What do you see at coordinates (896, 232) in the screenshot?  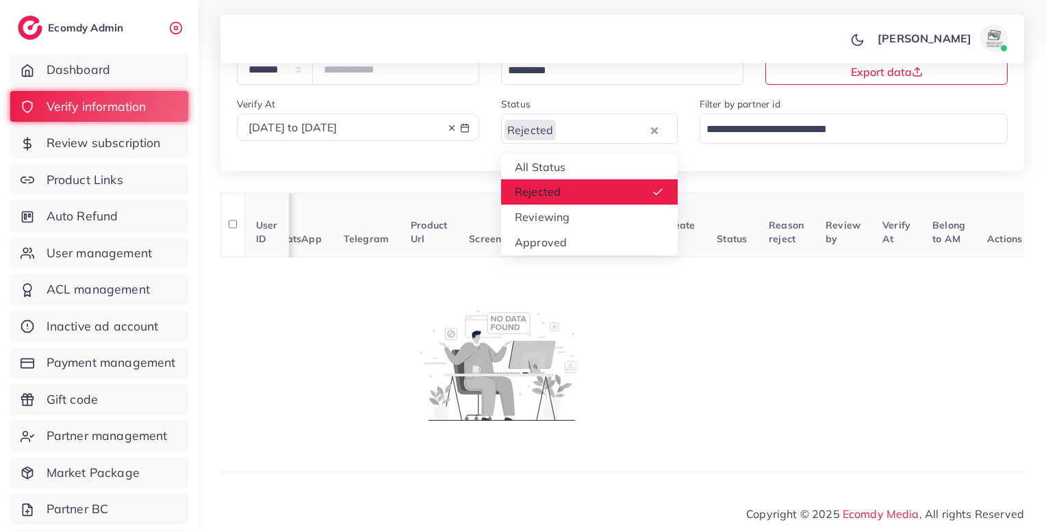 I see `span: Verify At` at bounding box center [896, 232].